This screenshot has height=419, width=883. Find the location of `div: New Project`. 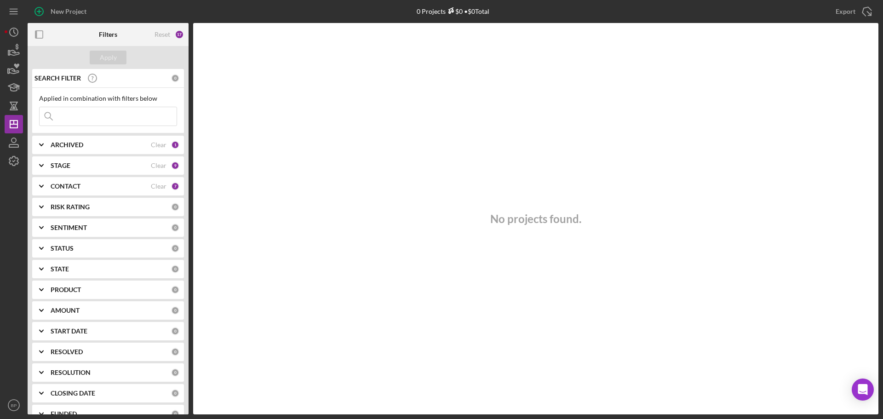

div: New Project is located at coordinates (69, 11).